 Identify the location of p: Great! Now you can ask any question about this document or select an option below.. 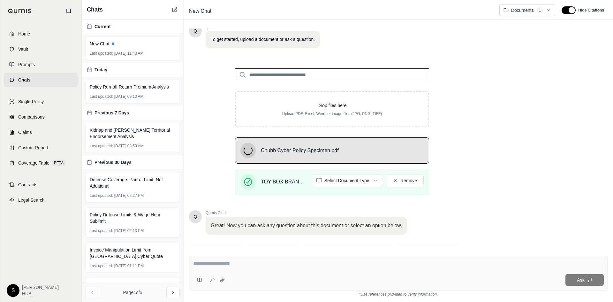
(306, 225).